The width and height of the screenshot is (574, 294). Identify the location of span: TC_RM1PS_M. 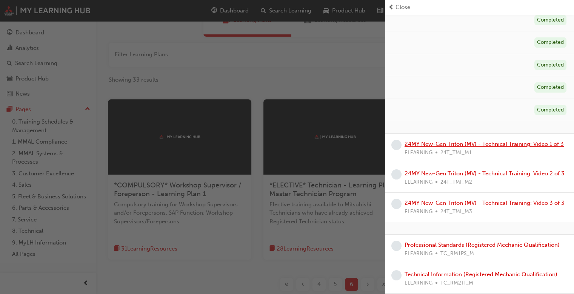
(457, 253).